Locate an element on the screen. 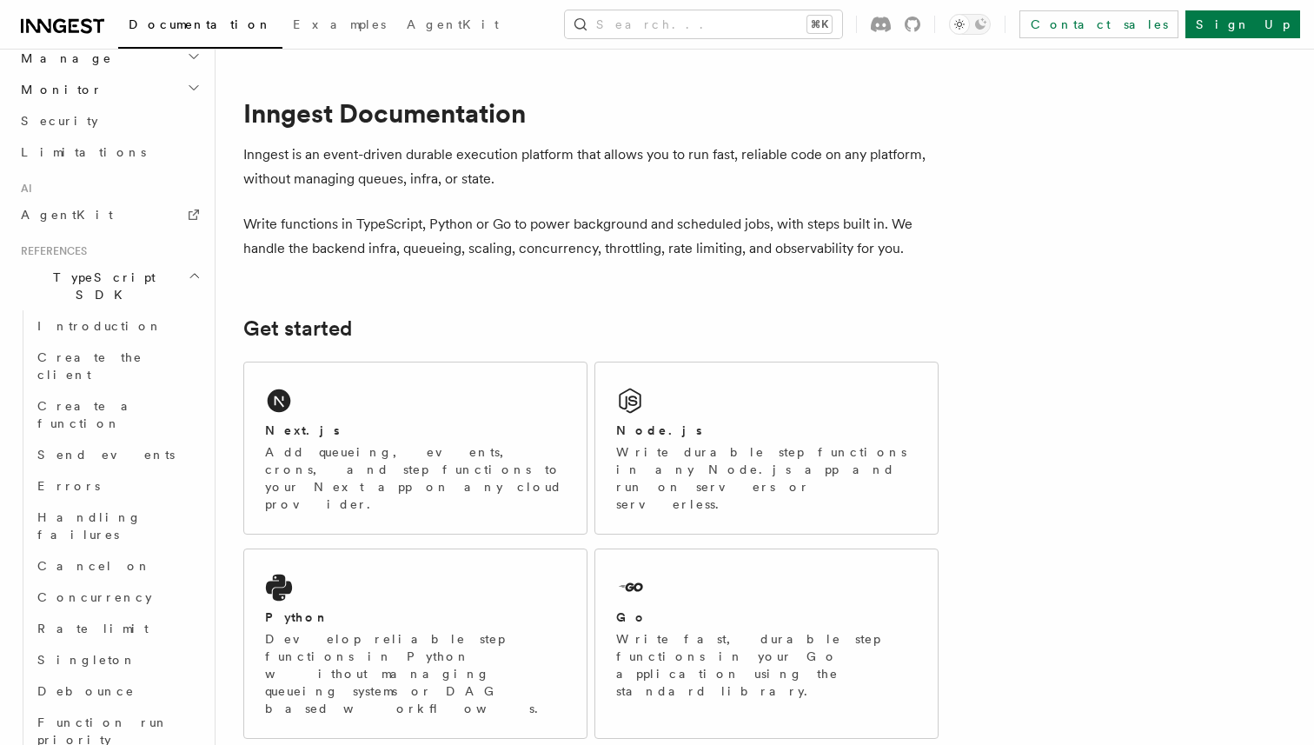  h2: Node.js is located at coordinates (659, 430).